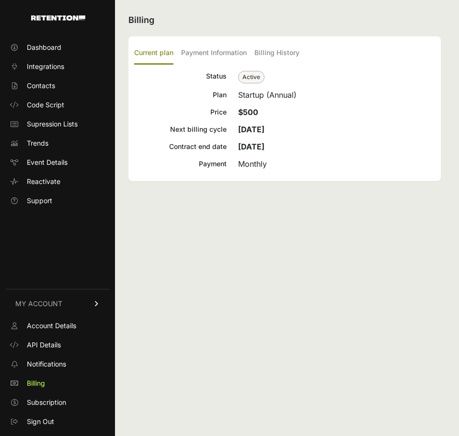 This screenshot has height=436, width=459. I want to click on img: Retention.com, so click(58, 18).